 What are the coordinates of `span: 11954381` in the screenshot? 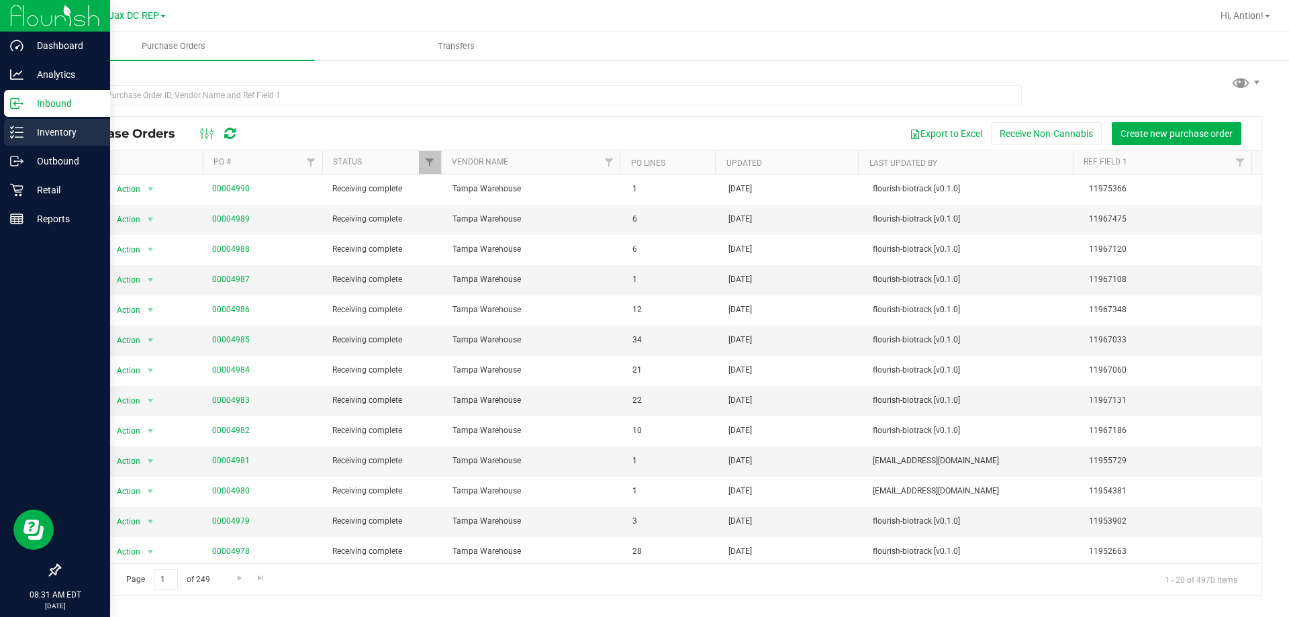 It's located at (1171, 491).